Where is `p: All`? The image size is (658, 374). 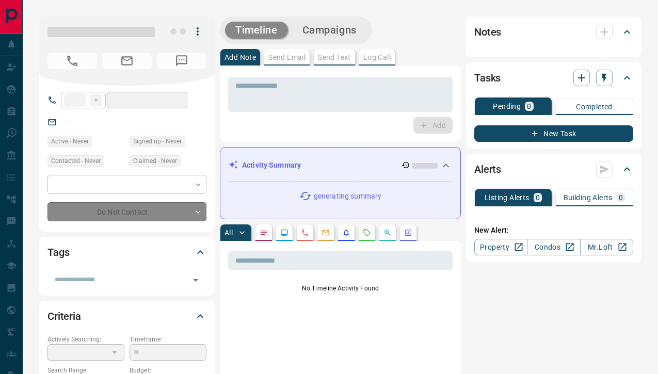
p: All is located at coordinates (229, 233).